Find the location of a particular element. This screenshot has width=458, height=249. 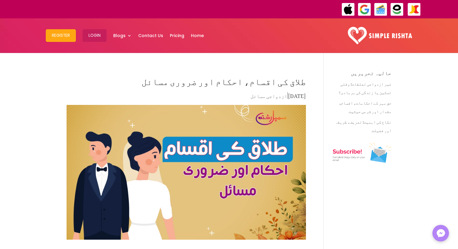

a: Pricing is located at coordinates (177, 36).